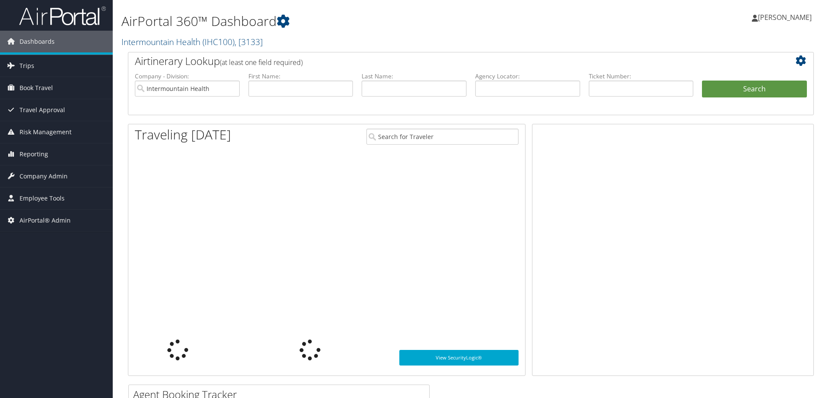  I want to click on span: (at least one field required), so click(261, 62).